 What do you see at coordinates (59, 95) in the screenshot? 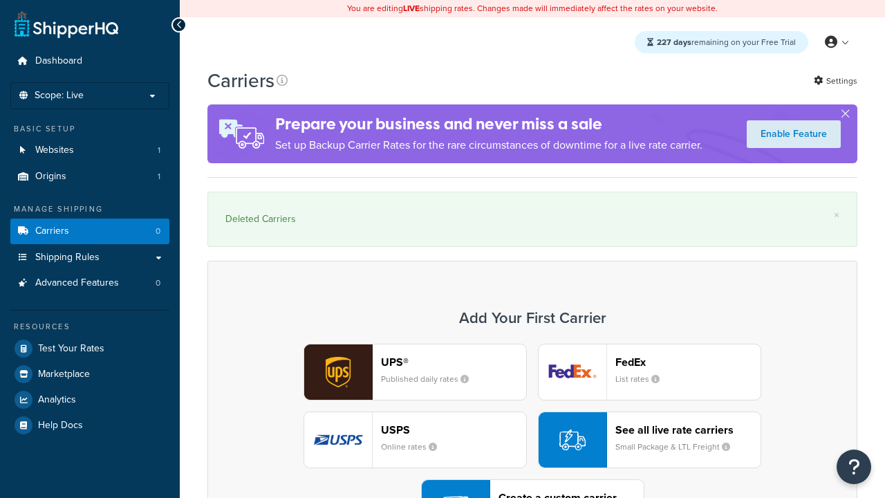
I see `span: Scope: Live` at bounding box center [59, 95].